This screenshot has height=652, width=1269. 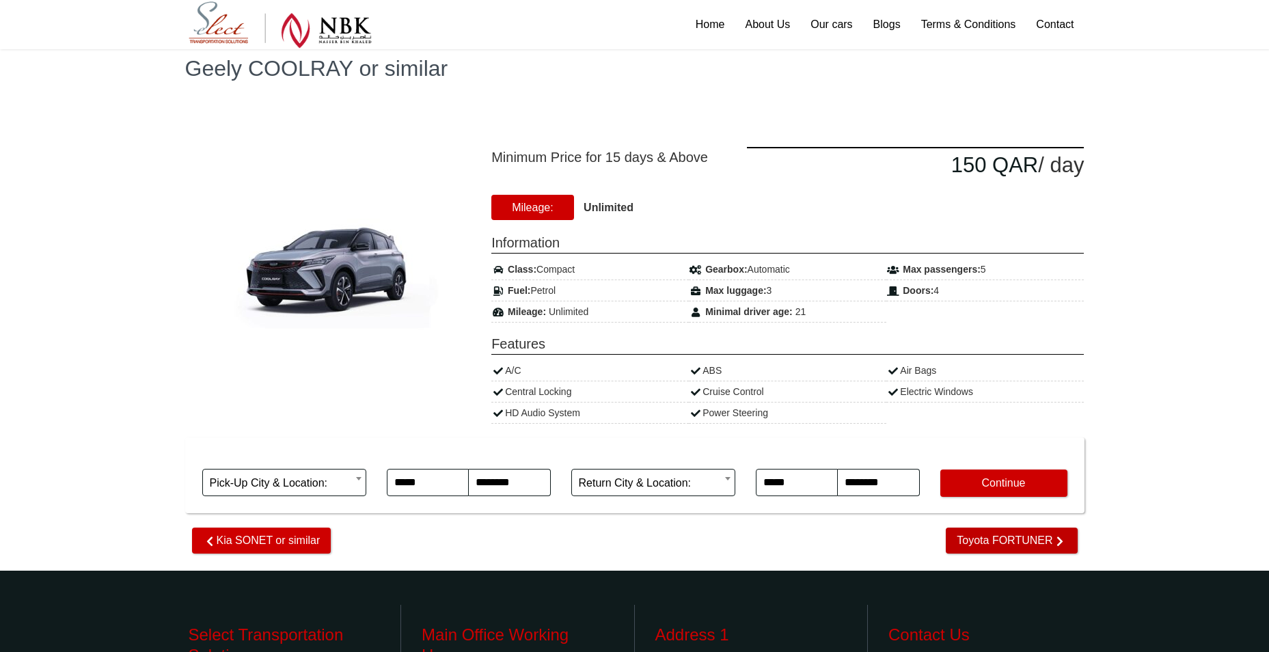 What do you see at coordinates (1012, 541) in the screenshot?
I see `a: Toyota FORTUNER` at bounding box center [1012, 541].